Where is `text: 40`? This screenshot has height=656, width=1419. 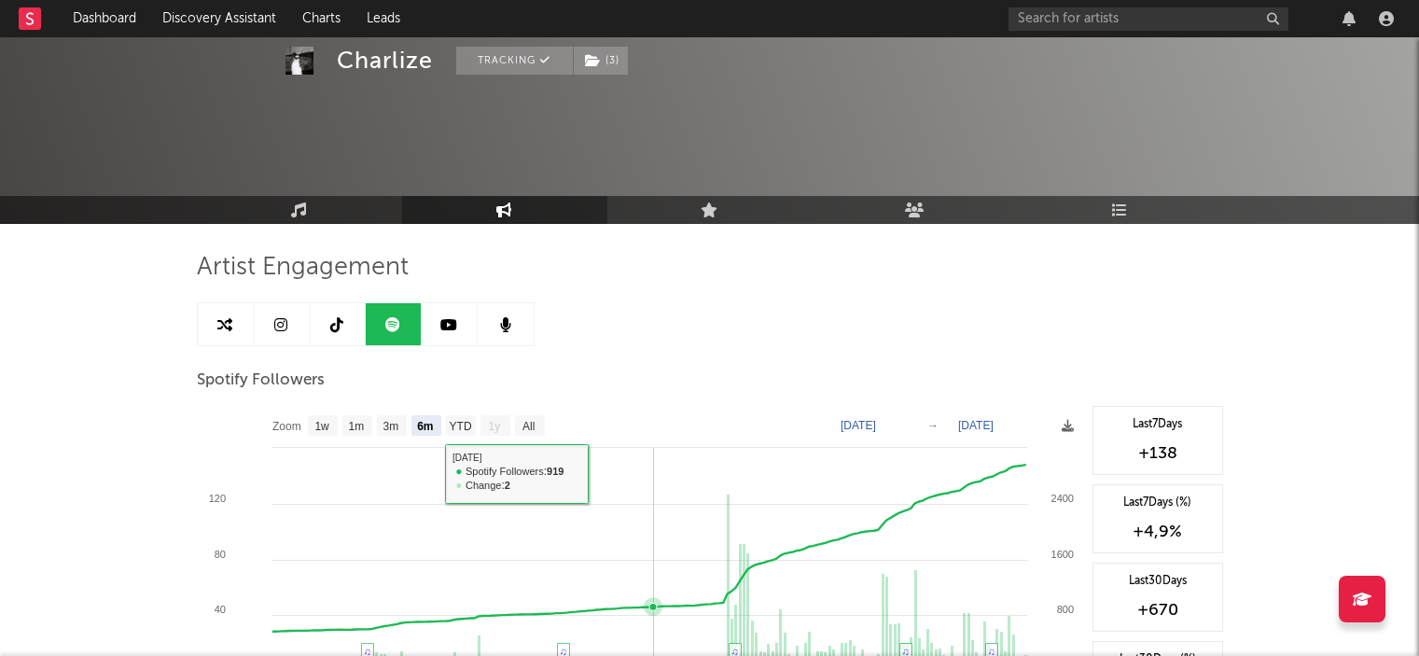 text: 40 is located at coordinates (219, 609).